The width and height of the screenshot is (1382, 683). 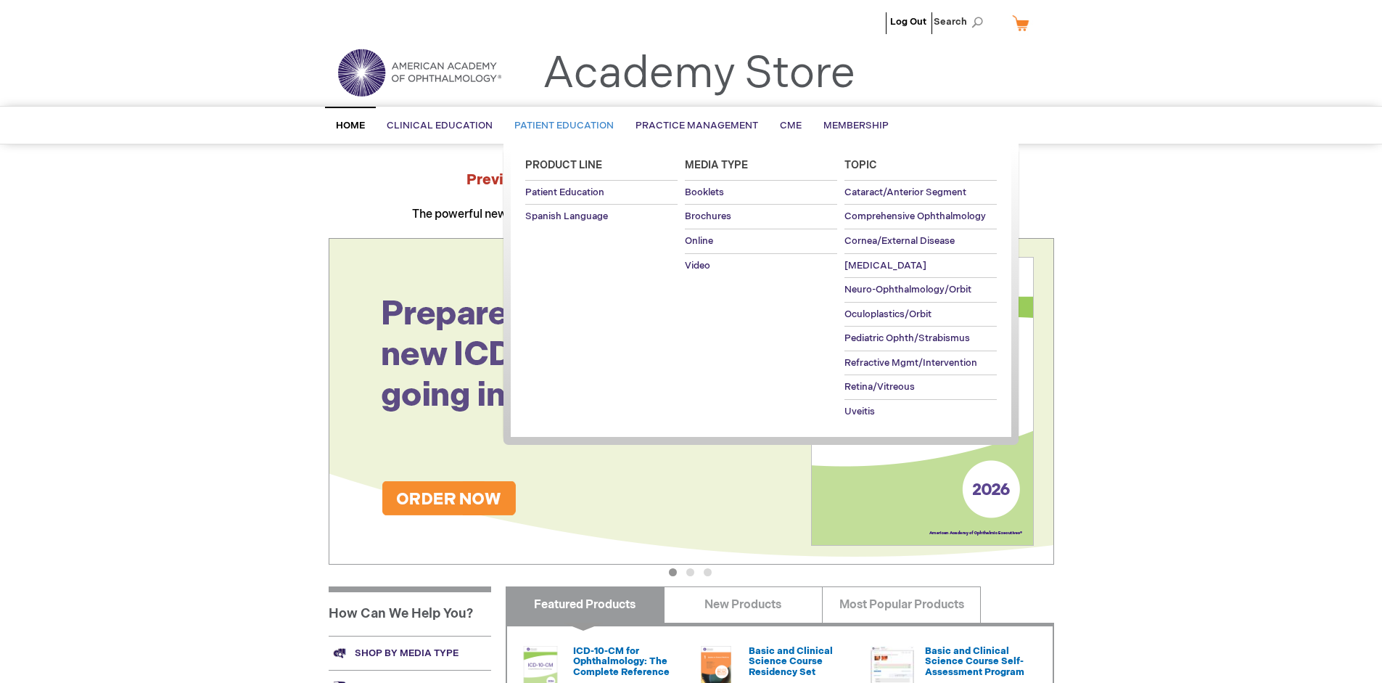 I want to click on span: Cataract/Anterior Segment, so click(x=905, y=192).